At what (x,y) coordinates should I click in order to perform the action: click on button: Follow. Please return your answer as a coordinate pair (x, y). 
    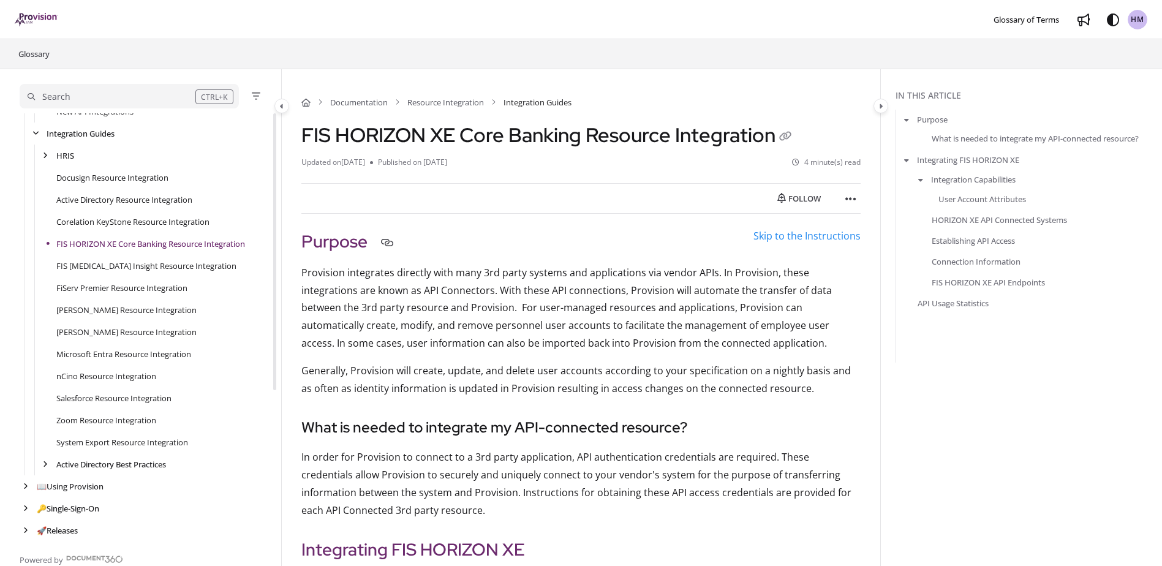
    Looking at the image, I should click on (799, 199).